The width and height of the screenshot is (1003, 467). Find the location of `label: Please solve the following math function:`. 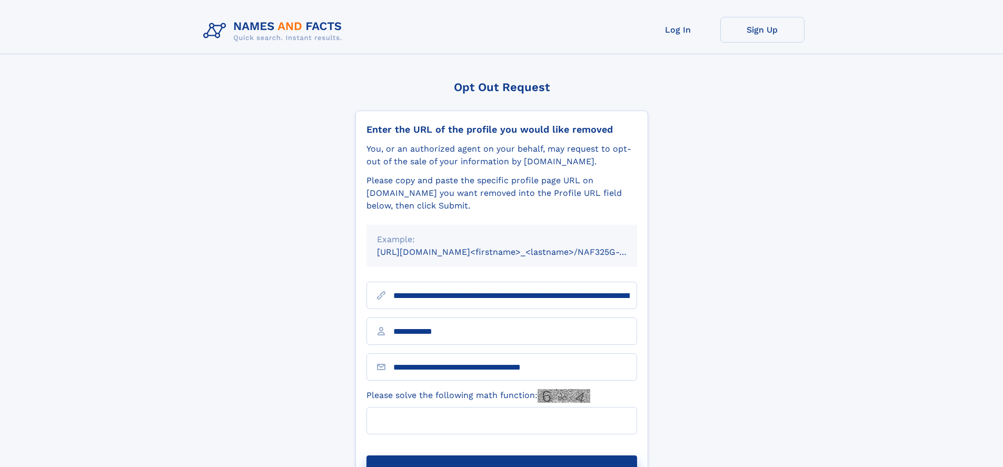

label: Please solve the following math function: is located at coordinates (478, 396).